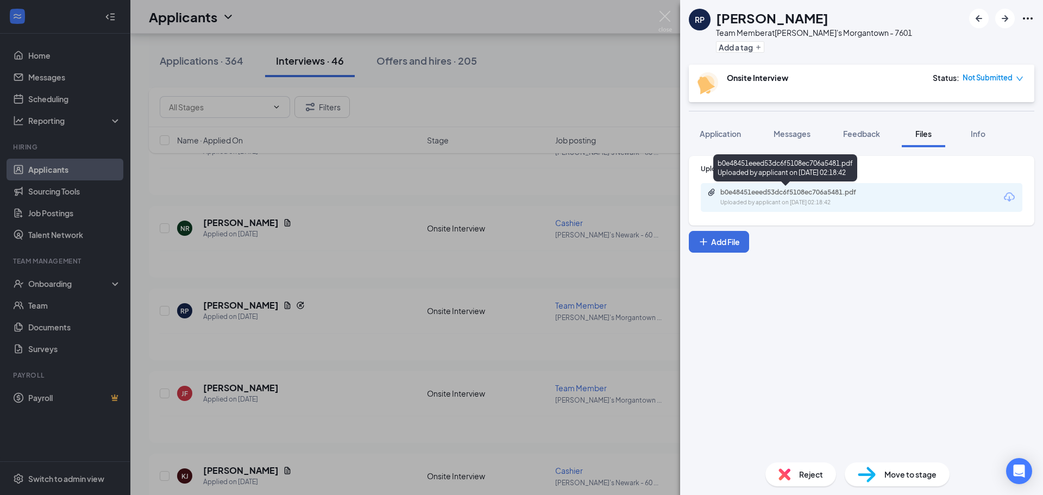 This screenshot has height=495, width=1043. Describe the element at coordinates (712, 192) in the screenshot. I see `svg: Paperclip` at that location.